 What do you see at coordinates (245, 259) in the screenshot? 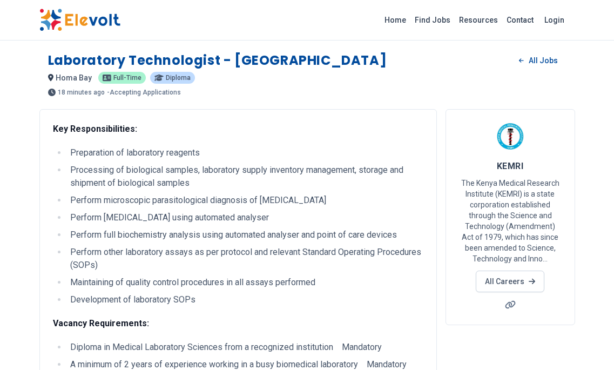
I see `li: Perform other laboratory assays as per protocol and relevant Standard Operating Procedures (SOPs)` at bounding box center [245, 259].